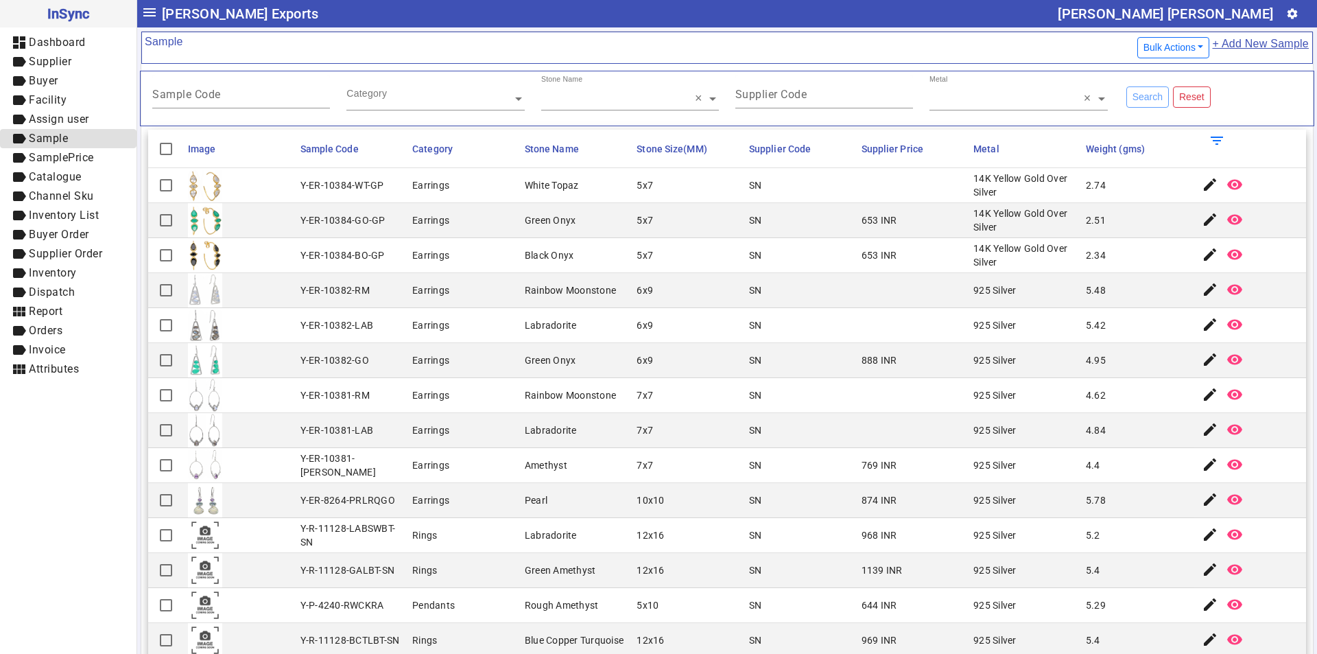 The height and width of the screenshot is (654, 1317). Describe the element at coordinates (562, 605) in the screenshot. I see `div: Rough Amethyst` at that location.